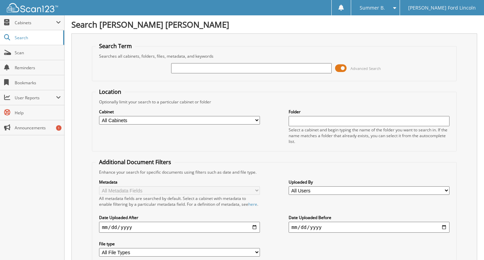  What do you see at coordinates (32, 8) in the screenshot?
I see `img: scan123-logo-white.svg` at bounding box center [32, 8].